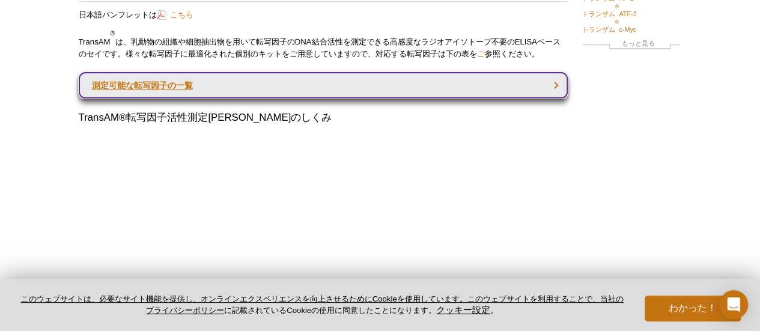  I want to click on font: ATF-2, so click(627, 13).